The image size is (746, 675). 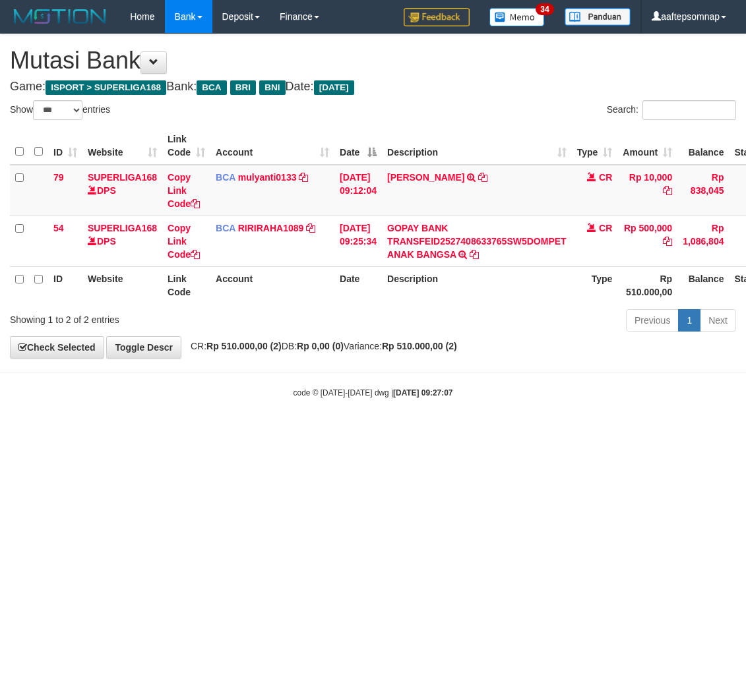 What do you see at coordinates (243, 88) in the screenshot?
I see `span: BRI` at bounding box center [243, 88].